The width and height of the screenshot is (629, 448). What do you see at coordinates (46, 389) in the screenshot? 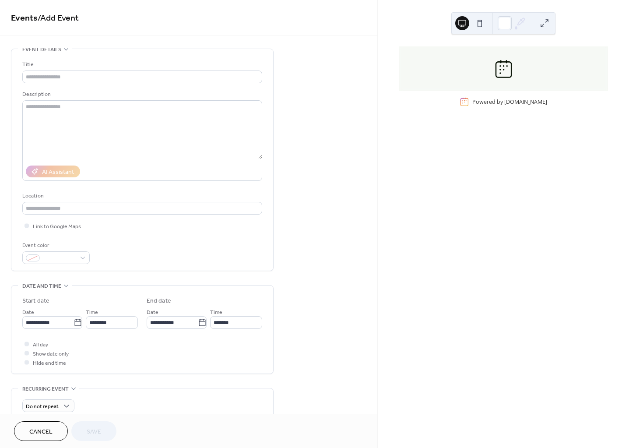
I see `span: Recurring event` at bounding box center [46, 389].